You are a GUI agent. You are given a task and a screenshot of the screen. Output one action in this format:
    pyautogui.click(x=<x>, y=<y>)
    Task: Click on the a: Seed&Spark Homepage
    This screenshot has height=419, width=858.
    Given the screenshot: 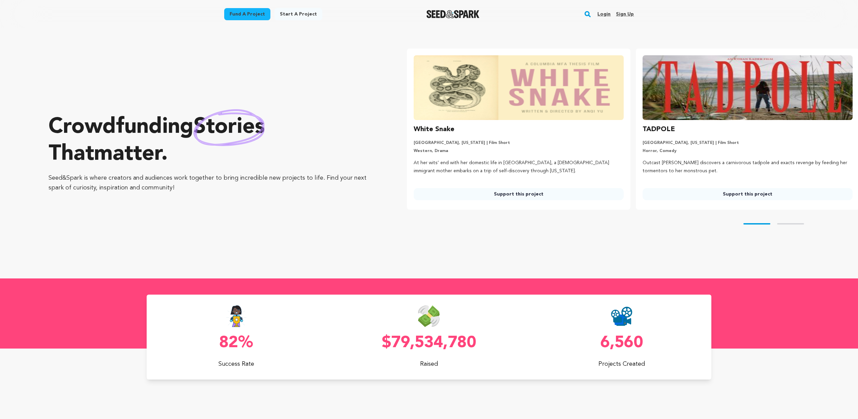 What is the action you would take?
    pyautogui.click(x=453, y=14)
    